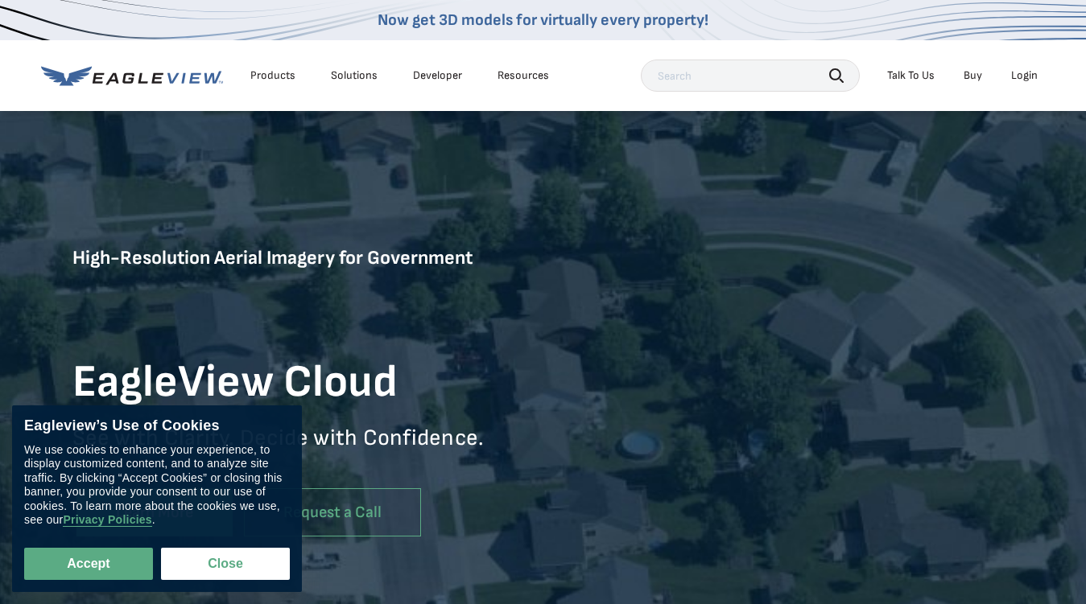 This screenshot has width=1086, height=604. Describe the element at coordinates (157, 427) in the screenshot. I see `div: Eagleview’s Use of Cookies` at that location.